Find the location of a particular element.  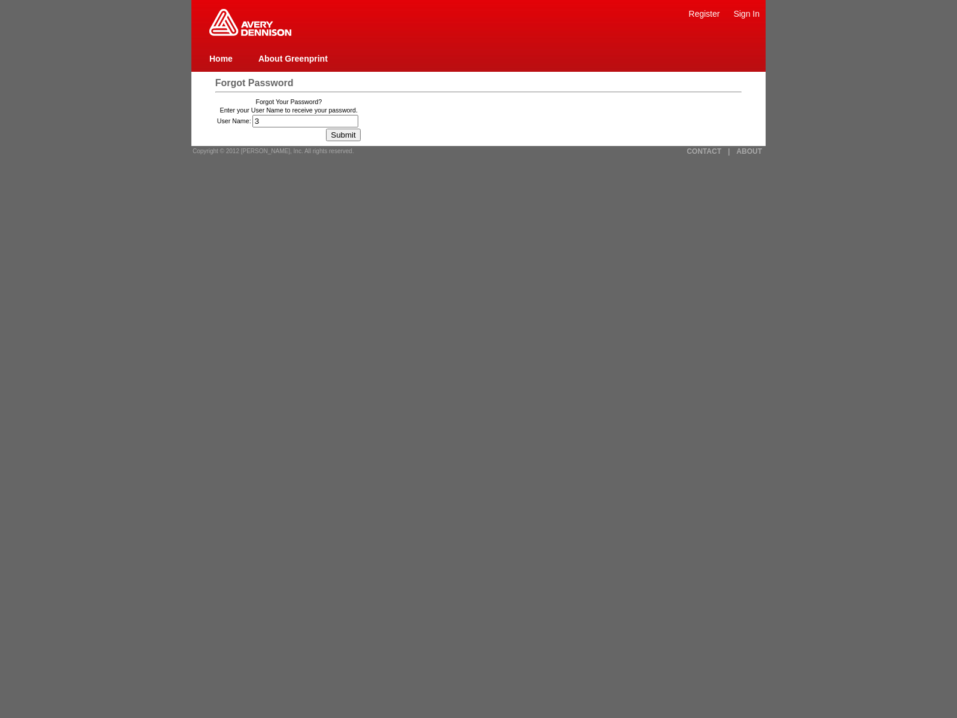

a: Sign In is located at coordinates (746, 14).